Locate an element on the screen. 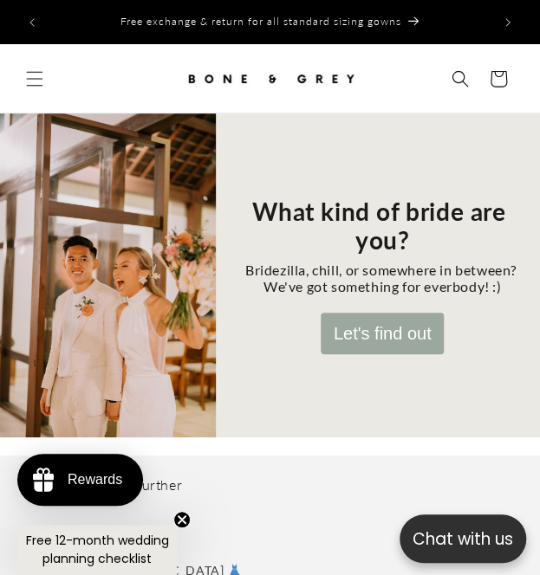 This screenshot has width=540, height=575. div: Bridezilla, chill, or somewhere in between? We've got something for everbody! :) is located at coordinates (382, 278).